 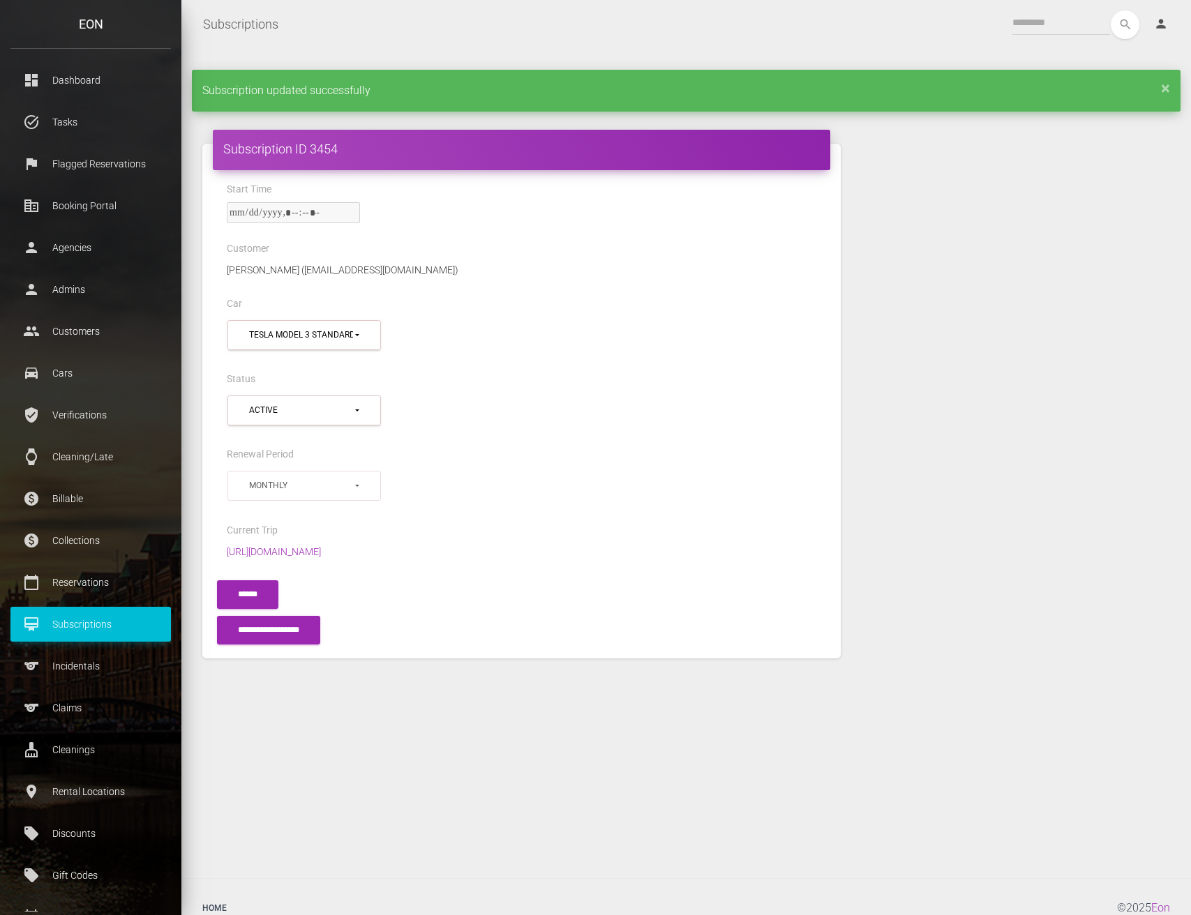 I want to click on h4: Subscription ID 3454, so click(x=521, y=149).